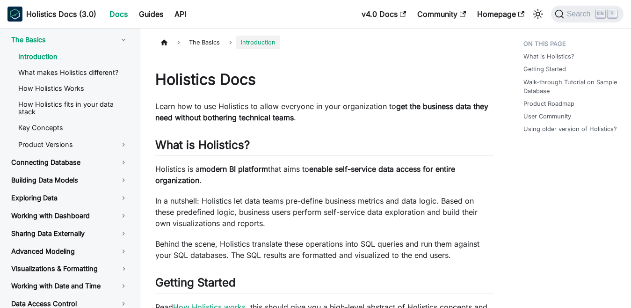  What do you see at coordinates (151, 14) in the screenshot?
I see `a: Guides` at bounding box center [151, 14].